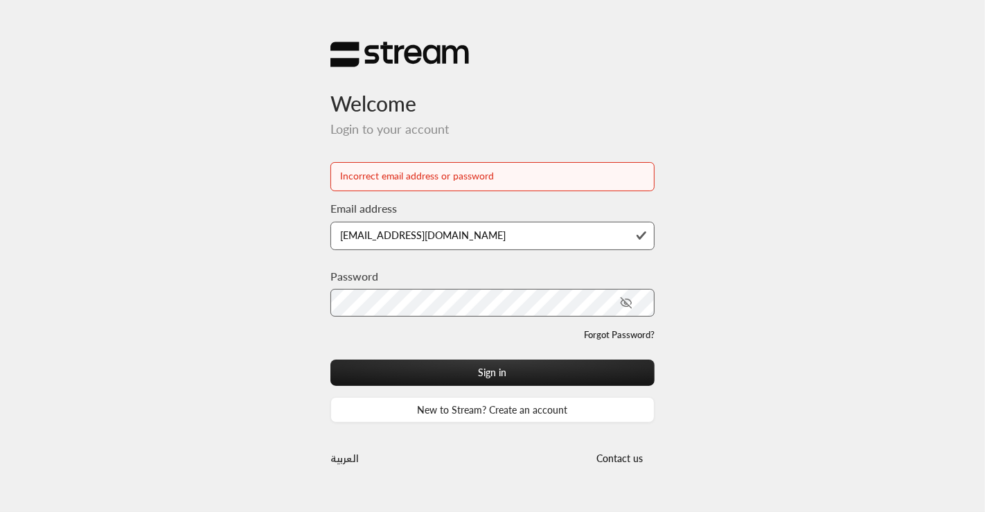 The height and width of the screenshot is (512, 985). What do you see at coordinates (344, 458) in the screenshot?
I see `a: العربية` at bounding box center [344, 458].